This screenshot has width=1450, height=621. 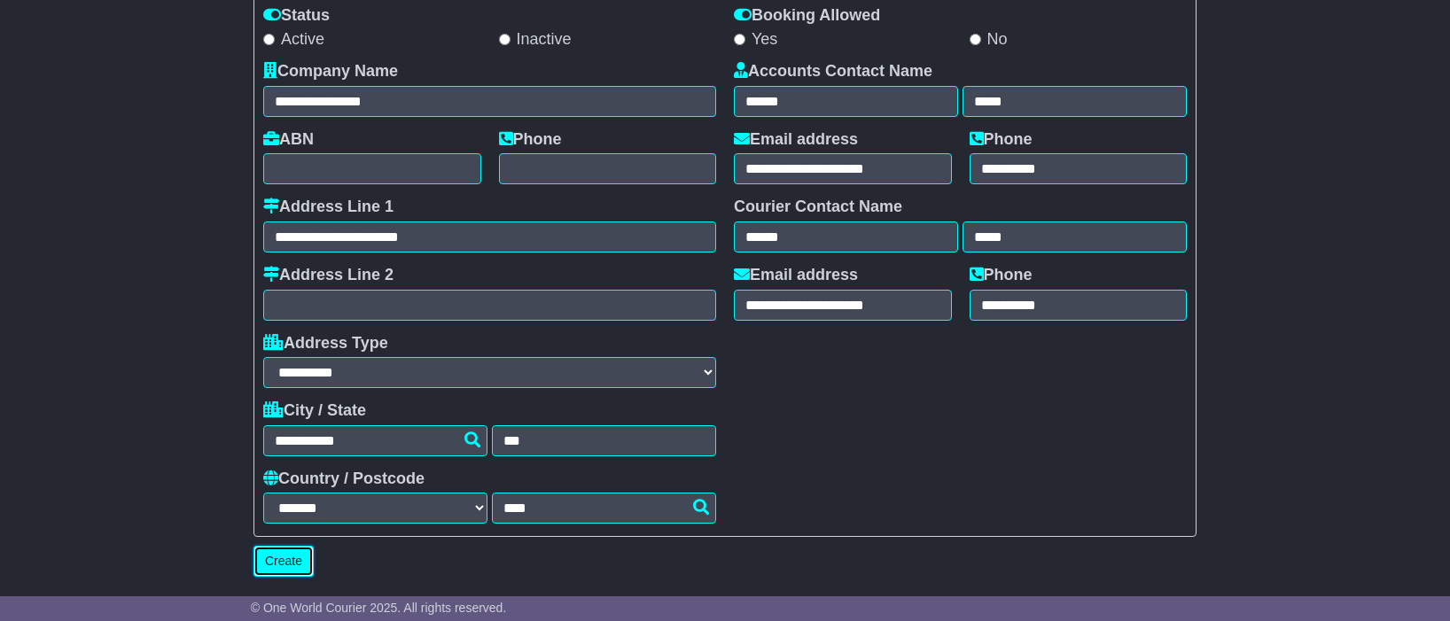 What do you see at coordinates (755, 40) in the screenshot?
I see `label: Yes` at bounding box center [755, 40].